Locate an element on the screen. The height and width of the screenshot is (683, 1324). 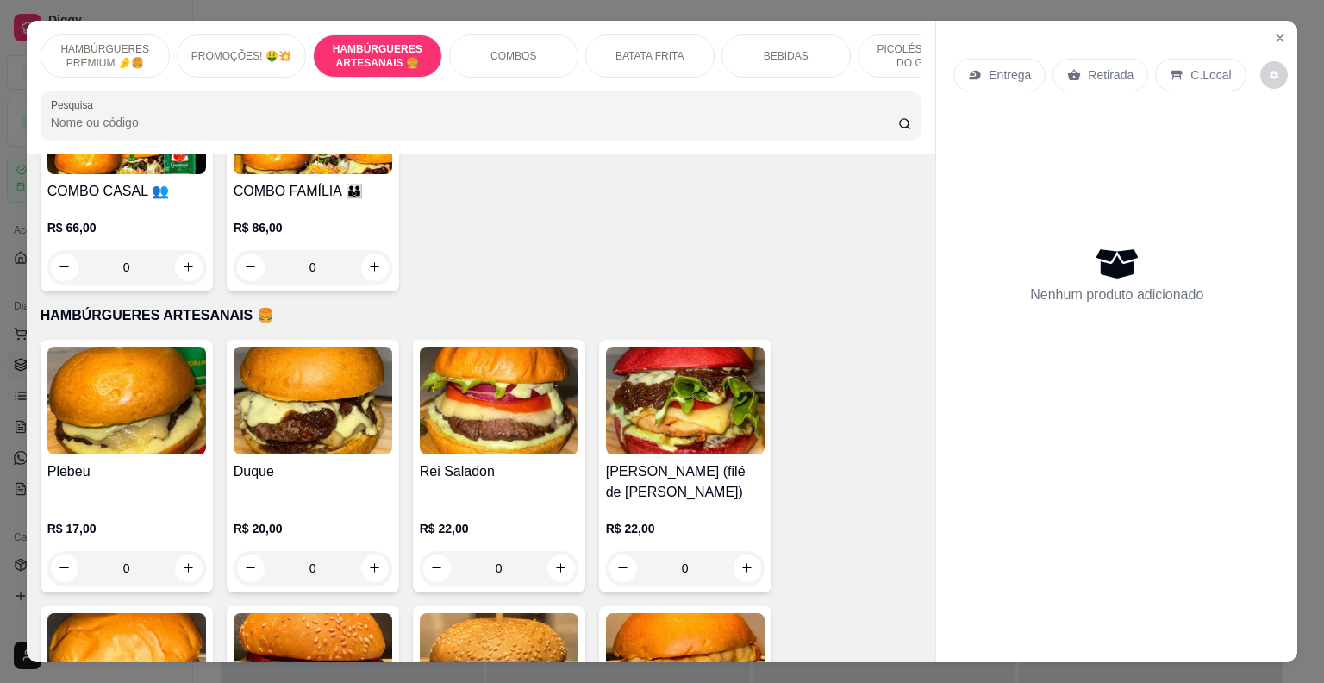
label: Pesquisa is located at coordinates (75, 104).